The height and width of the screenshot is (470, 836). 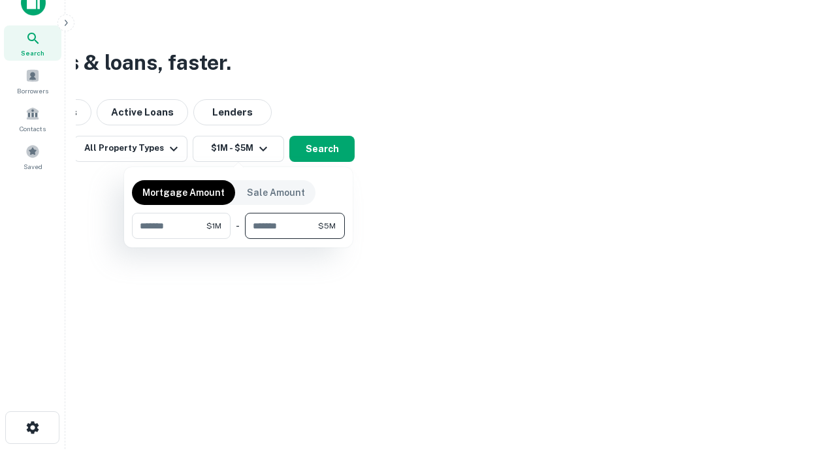 I want to click on span: $5M, so click(x=327, y=226).